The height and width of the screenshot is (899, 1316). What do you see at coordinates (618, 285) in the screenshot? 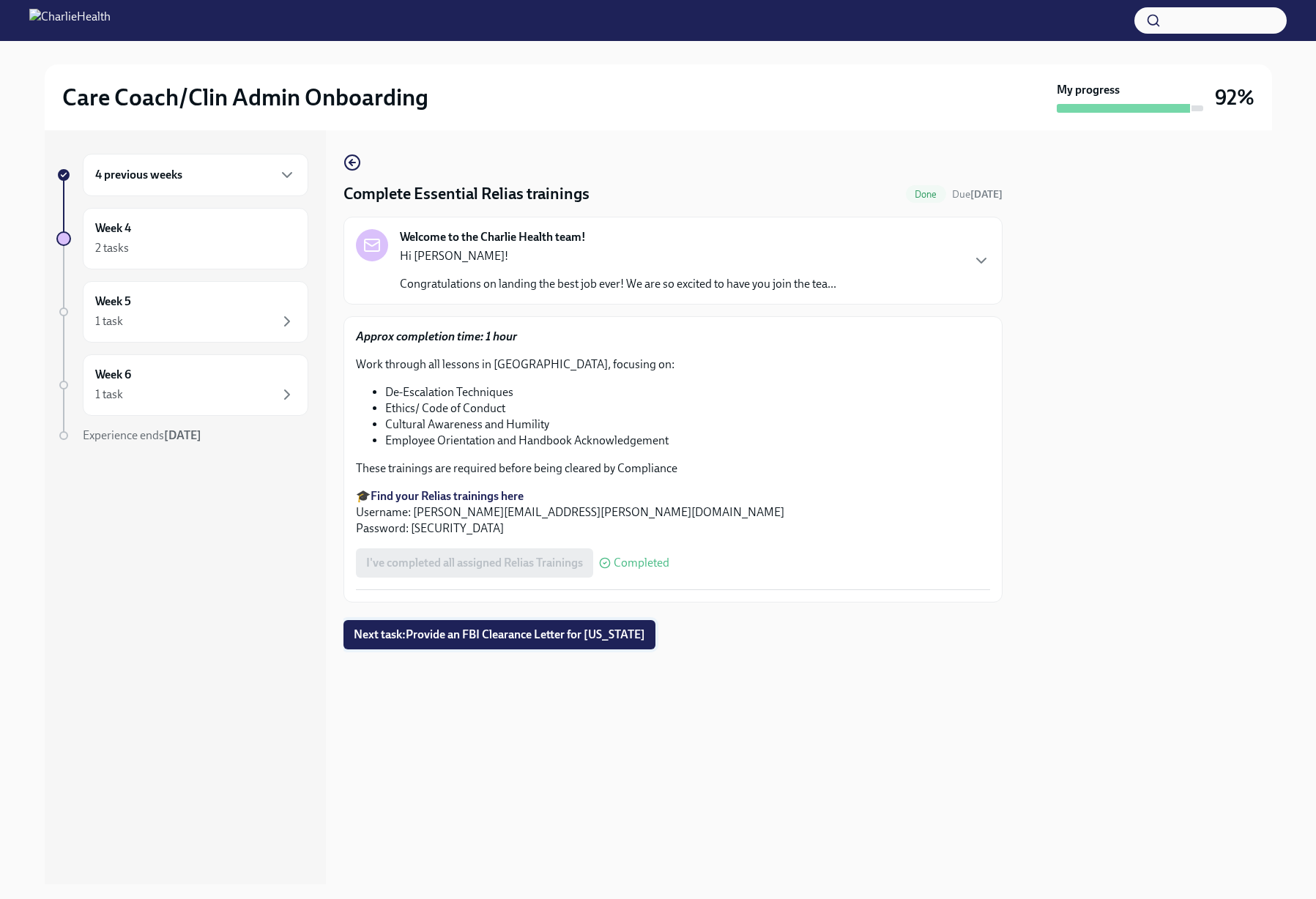
I see `p: Congratulations on landing the best job ever! We are so excited to have you join the tea...` at bounding box center [618, 285].